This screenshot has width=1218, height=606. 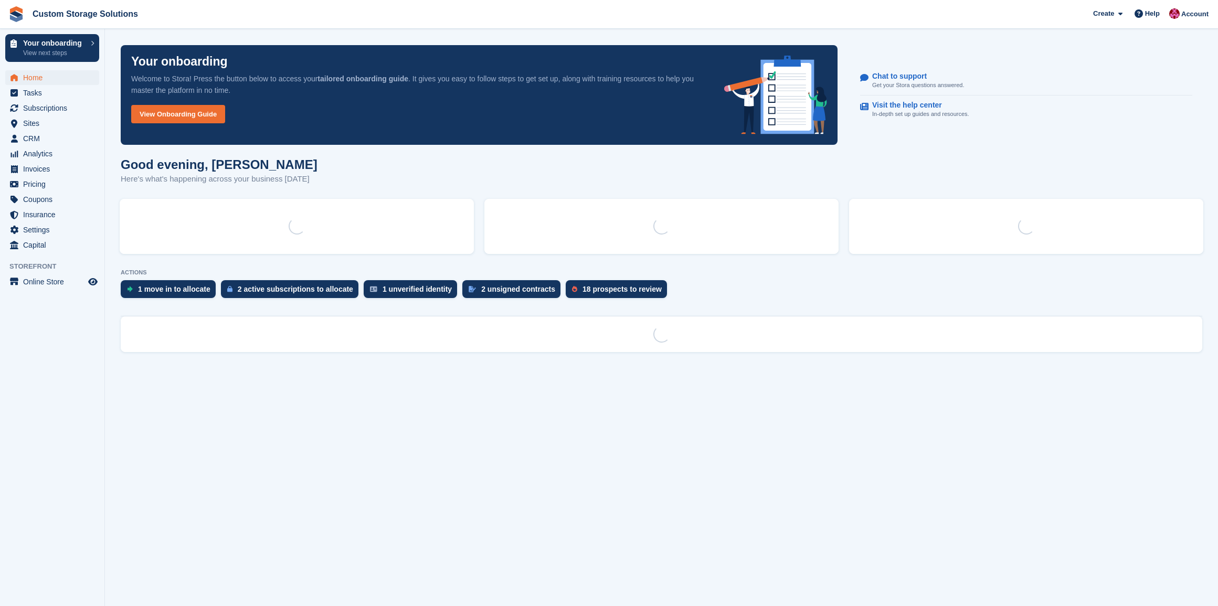 What do you see at coordinates (130, 289) in the screenshot?
I see `img: move_ins_to_allocate_icon-fdf77a2bb77ea45bf5b3d319d69a93e2d87916cf1d5bf7949dd705db3b84f3ca.svg` at bounding box center [130, 289].